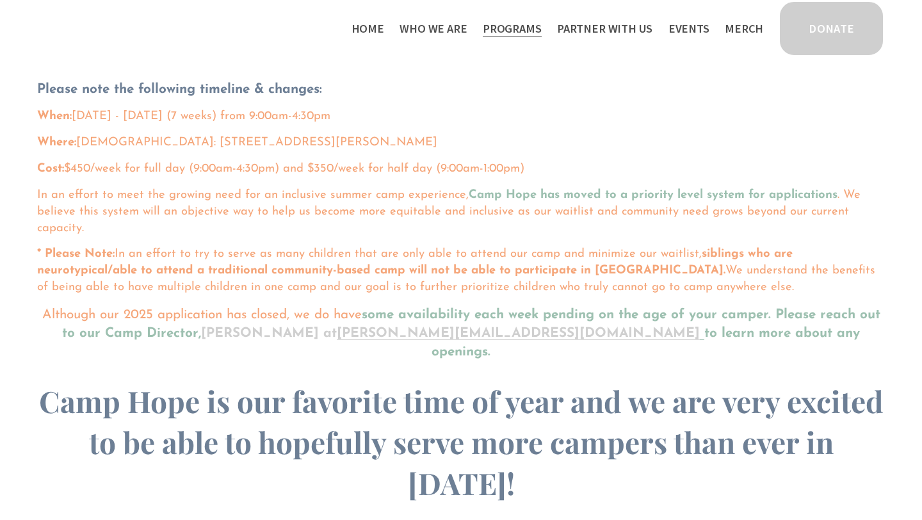 This screenshot has width=922, height=520. What do you see at coordinates (368, 28) in the screenshot?
I see `a: Home` at bounding box center [368, 28].